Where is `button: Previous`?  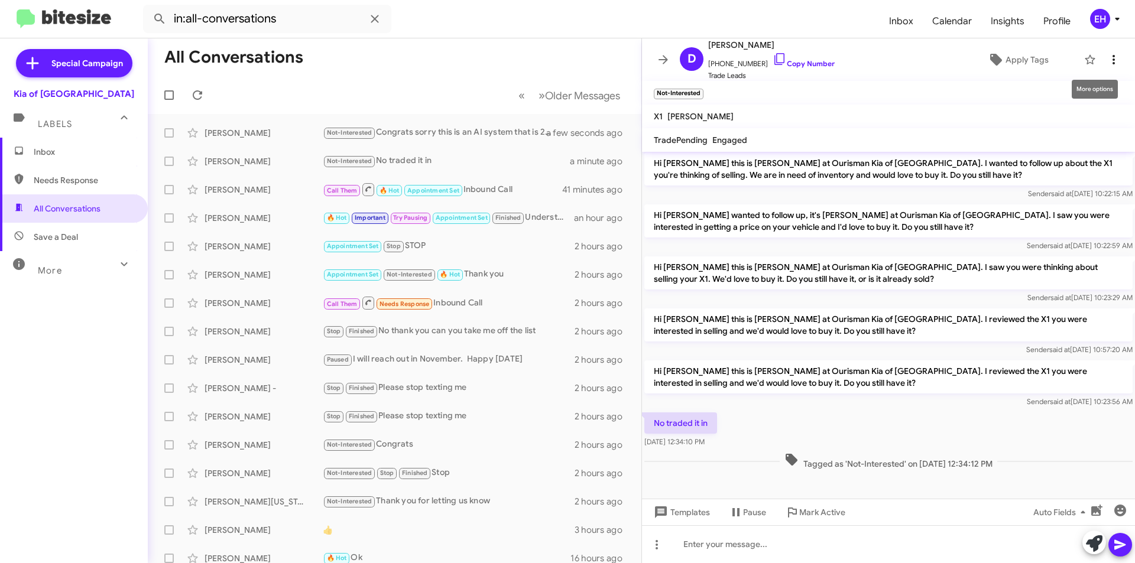 button: Previous is located at coordinates (521, 95).